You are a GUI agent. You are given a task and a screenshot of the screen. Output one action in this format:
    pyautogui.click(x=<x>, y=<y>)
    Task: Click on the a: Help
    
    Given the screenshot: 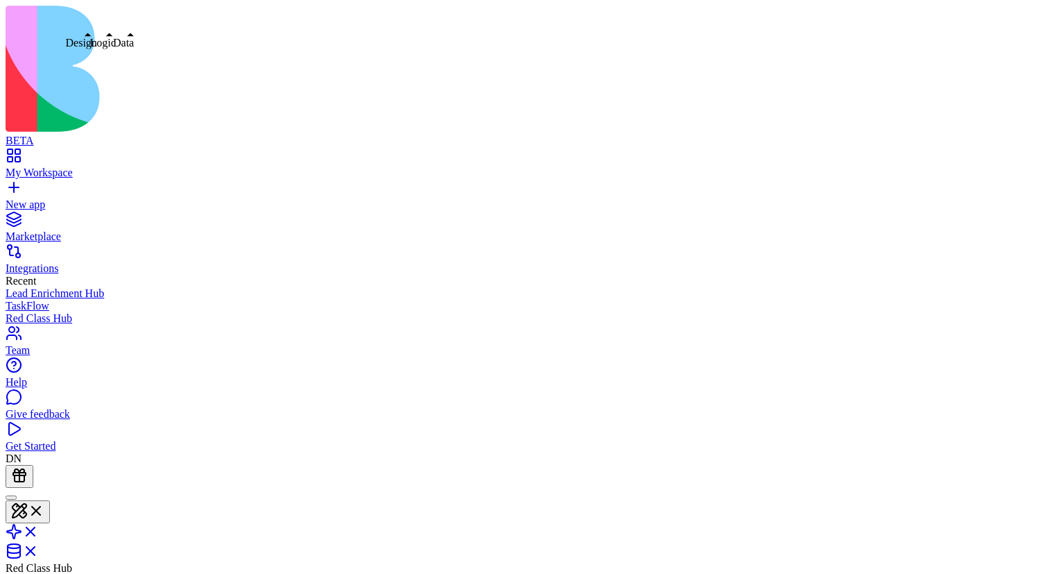 What is the action you would take?
    pyautogui.click(x=525, y=376)
    